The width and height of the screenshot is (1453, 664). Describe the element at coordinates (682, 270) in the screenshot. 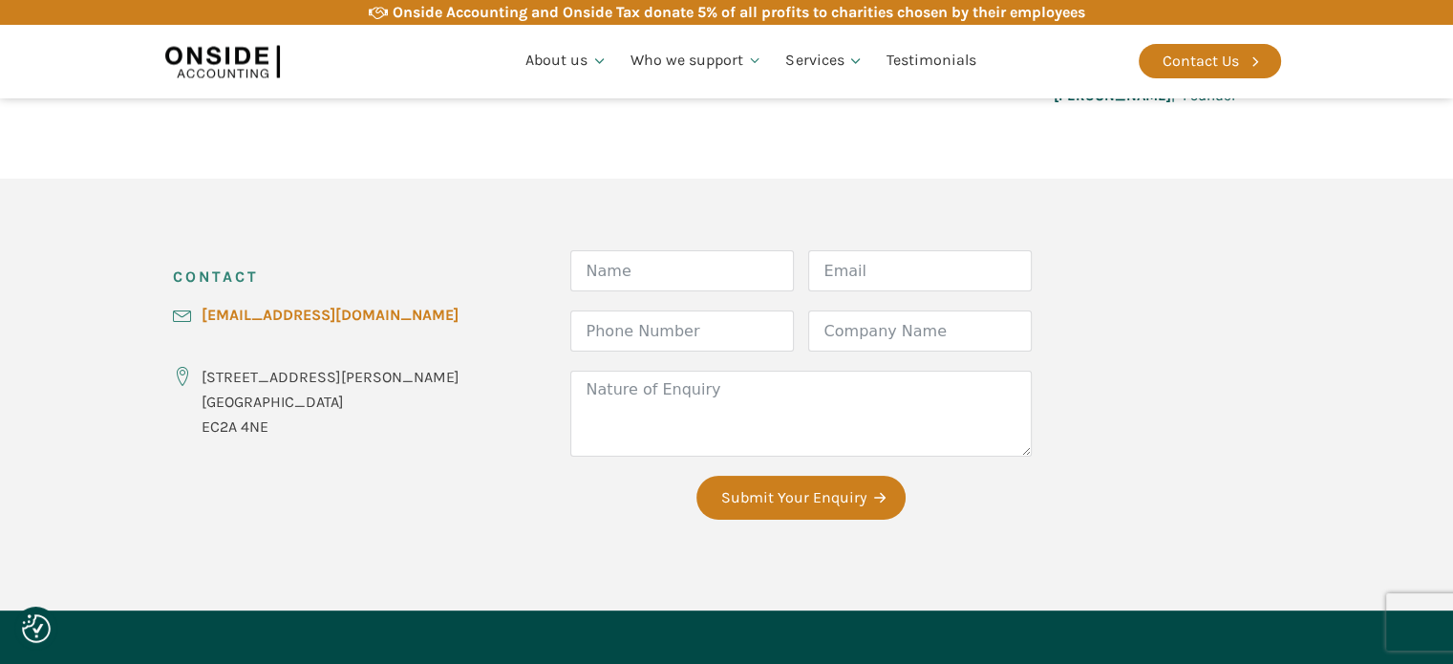

I see `input: Name` at that location.